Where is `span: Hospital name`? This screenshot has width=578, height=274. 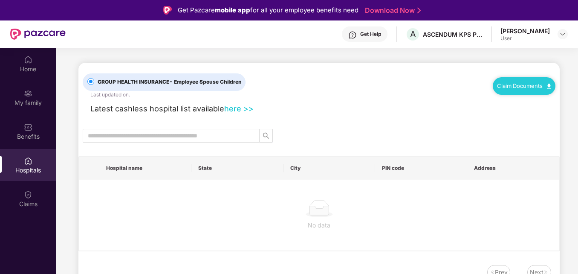 span: Hospital name is located at coordinates (145, 168).